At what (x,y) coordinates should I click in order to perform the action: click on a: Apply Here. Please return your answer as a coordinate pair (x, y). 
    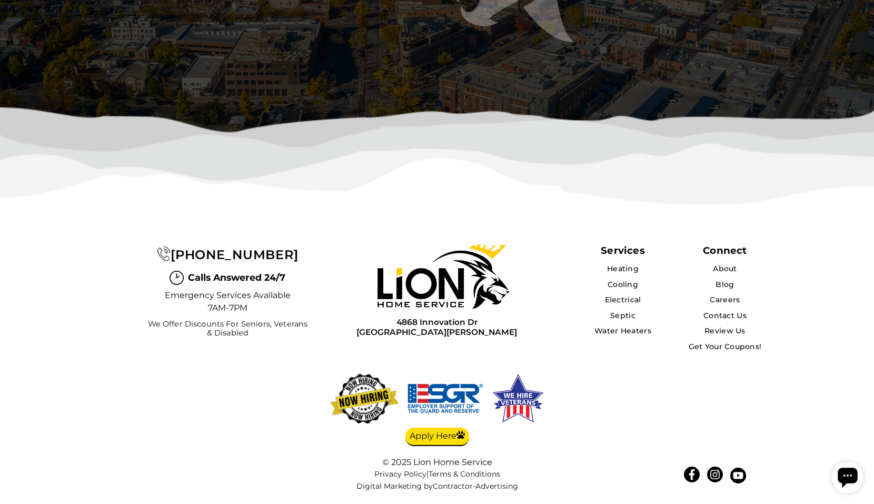
    Looking at the image, I should click on (437, 436).